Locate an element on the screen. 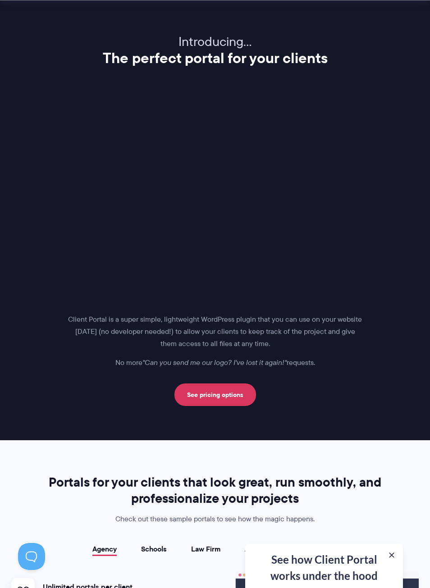  p: No more requests. is located at coordinates (215, 363).